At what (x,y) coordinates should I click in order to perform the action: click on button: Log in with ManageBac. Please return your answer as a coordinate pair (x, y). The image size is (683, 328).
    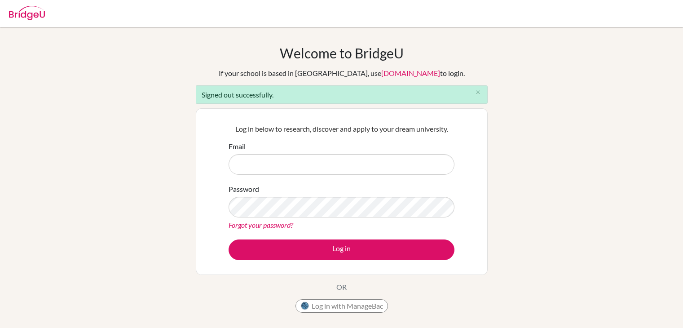
    Looking at the image, I should click on (342, 306).